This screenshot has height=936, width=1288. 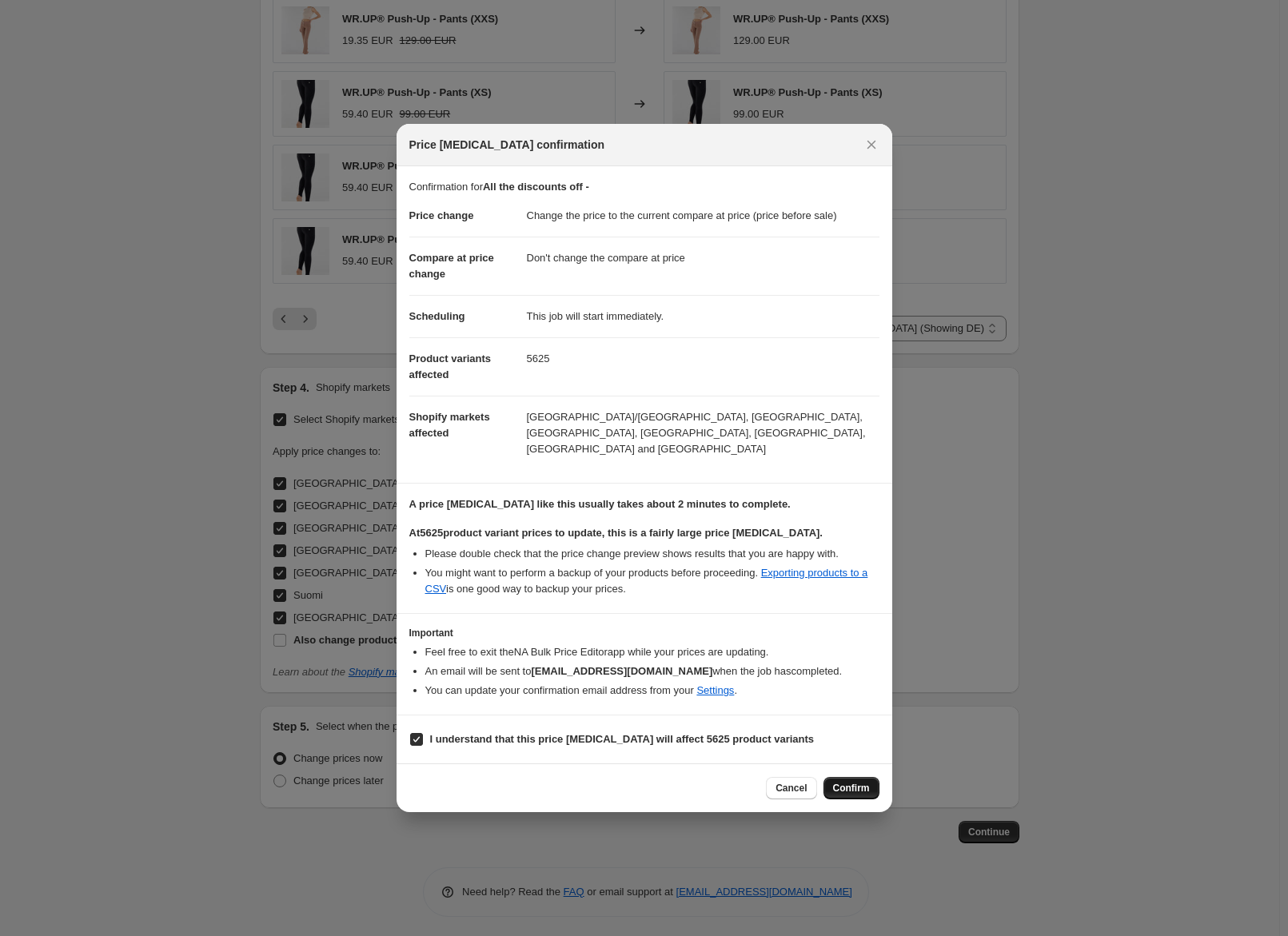 What do you see at coordinates (703, 316) in the screenshot?
I see `dd: This job will start immediately.` at bounding box center [703, 316].